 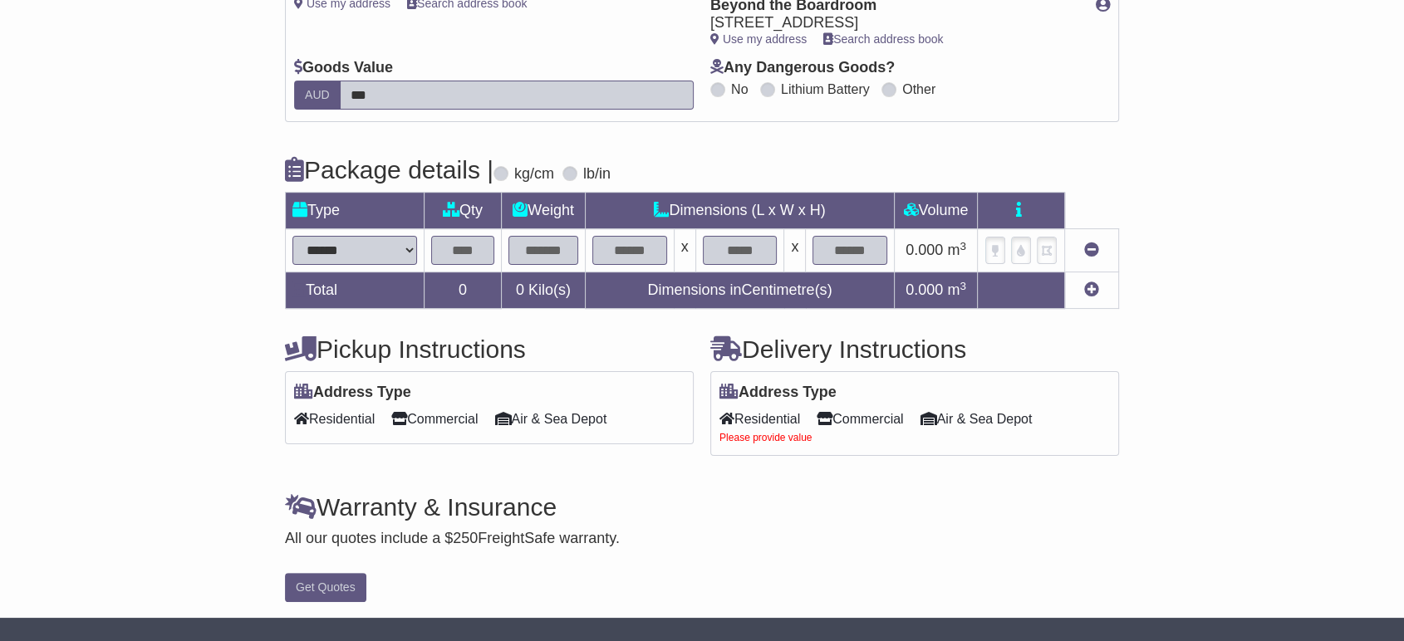 What do you see at coordinates (914, 438) in the screenshot?
I see `div: Please provide value` at bounding box center [914, 438].